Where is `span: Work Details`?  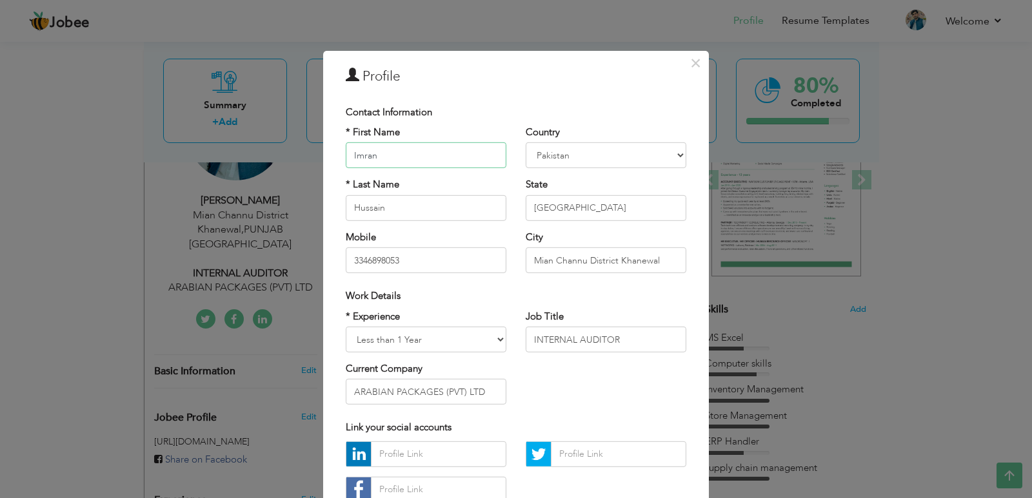
span: Work Details is located at coordinates (373, 296).